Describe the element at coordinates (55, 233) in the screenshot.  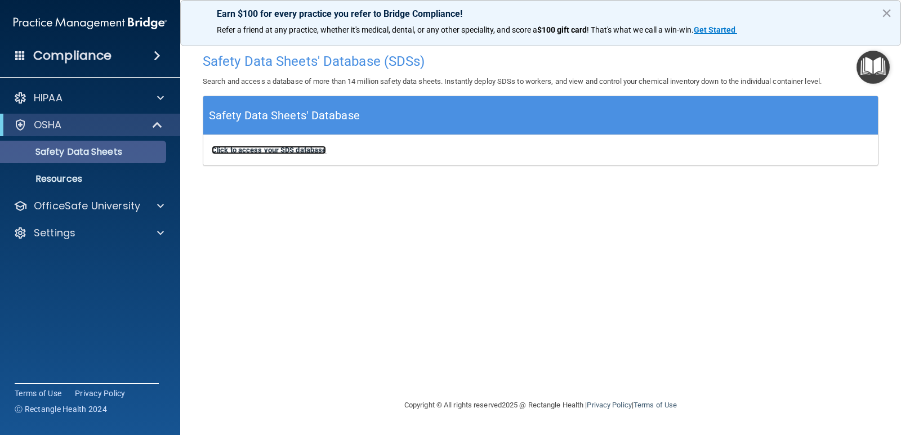
I see `p: Settings` at that location.